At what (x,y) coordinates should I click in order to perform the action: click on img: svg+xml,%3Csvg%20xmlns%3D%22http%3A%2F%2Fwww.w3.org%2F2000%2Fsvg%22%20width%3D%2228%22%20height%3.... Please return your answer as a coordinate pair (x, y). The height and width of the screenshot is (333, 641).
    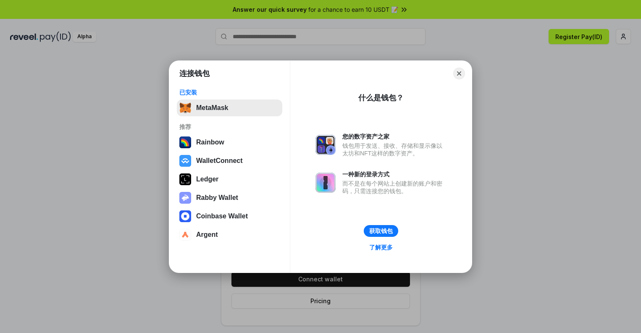
    Looking at the image, I should click on (185, 179).